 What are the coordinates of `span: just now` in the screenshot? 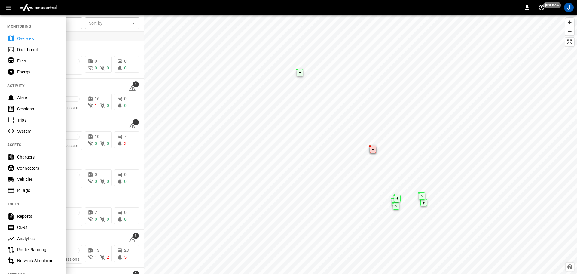 It's located at (552, 5).